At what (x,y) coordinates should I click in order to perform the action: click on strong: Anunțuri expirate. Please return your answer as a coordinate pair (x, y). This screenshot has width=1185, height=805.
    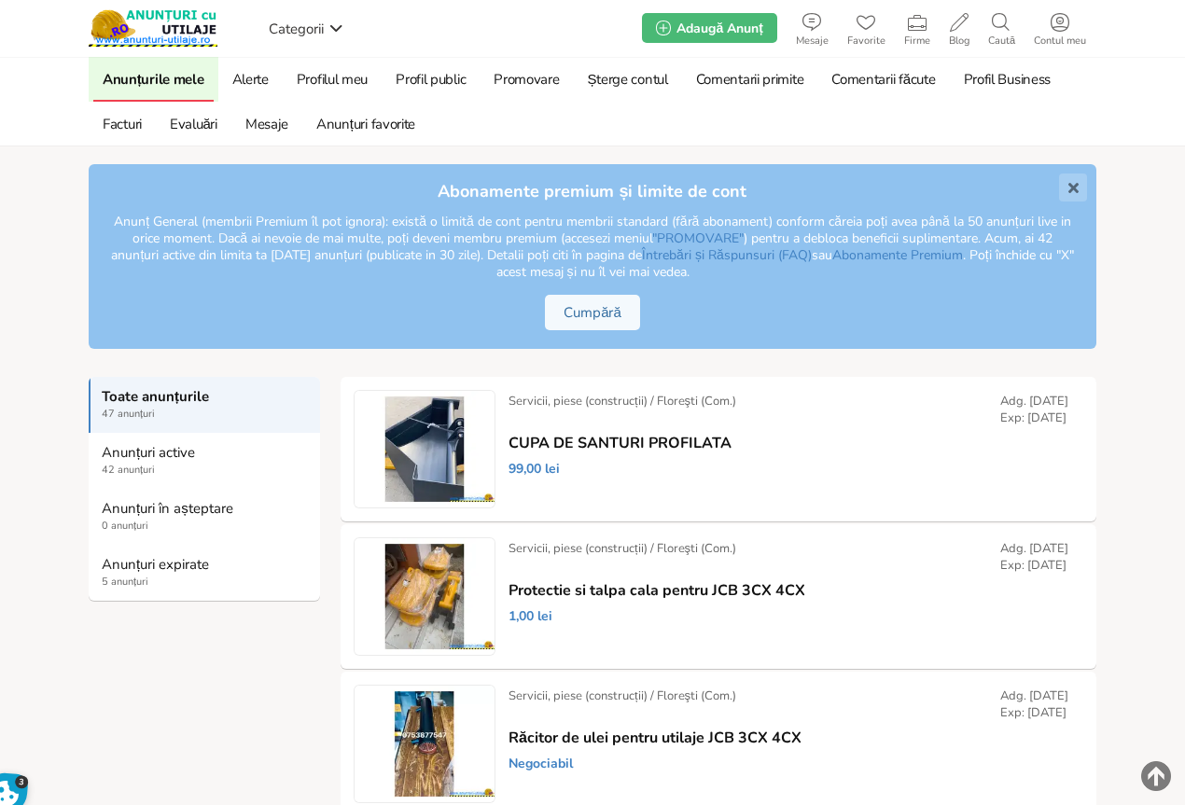
    Looking at the image, I should click on (205, 565).